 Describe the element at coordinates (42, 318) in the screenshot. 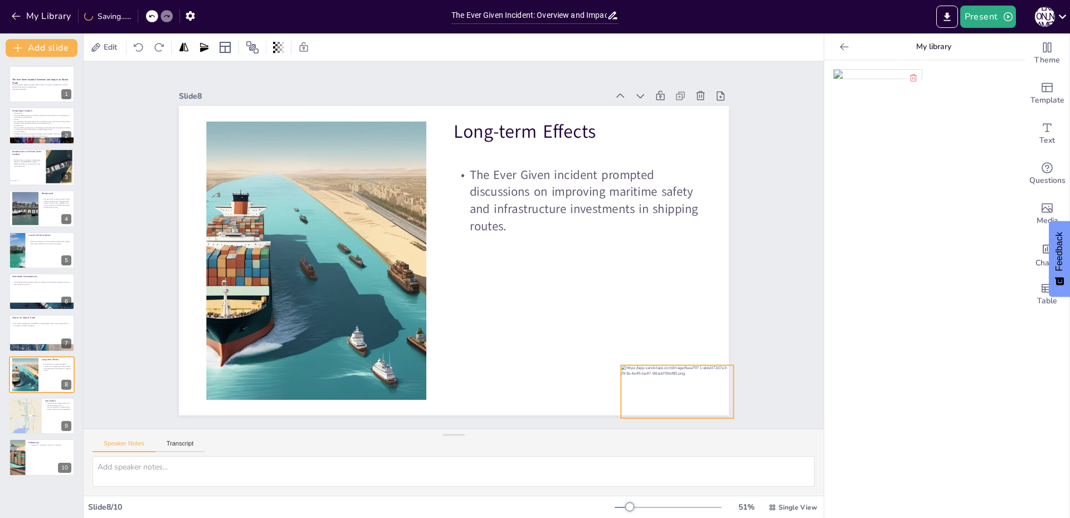

I see `p: Impact on Global Trade` at that location.